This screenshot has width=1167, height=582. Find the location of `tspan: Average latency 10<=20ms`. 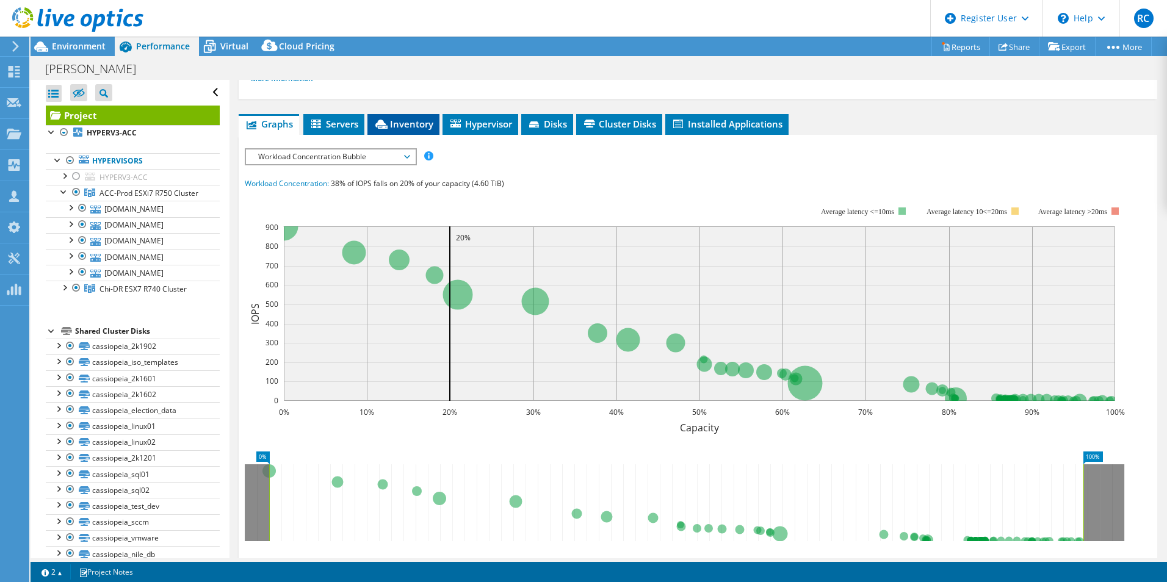

tspan: Average latency 10<=20ms is located at coordinates (967, 212).